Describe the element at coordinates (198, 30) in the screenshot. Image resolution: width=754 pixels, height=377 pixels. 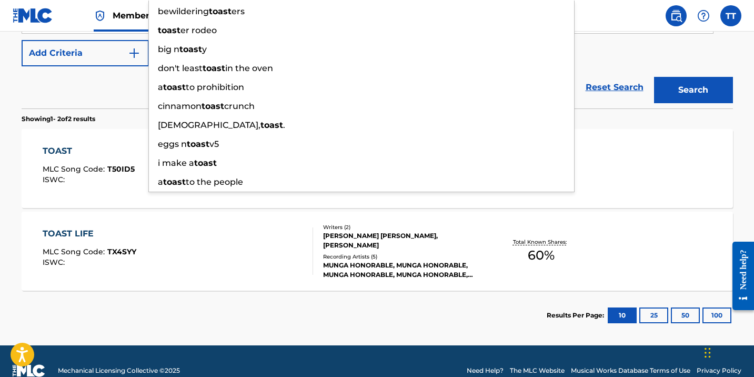
I see `span: er rodeo` at that location.